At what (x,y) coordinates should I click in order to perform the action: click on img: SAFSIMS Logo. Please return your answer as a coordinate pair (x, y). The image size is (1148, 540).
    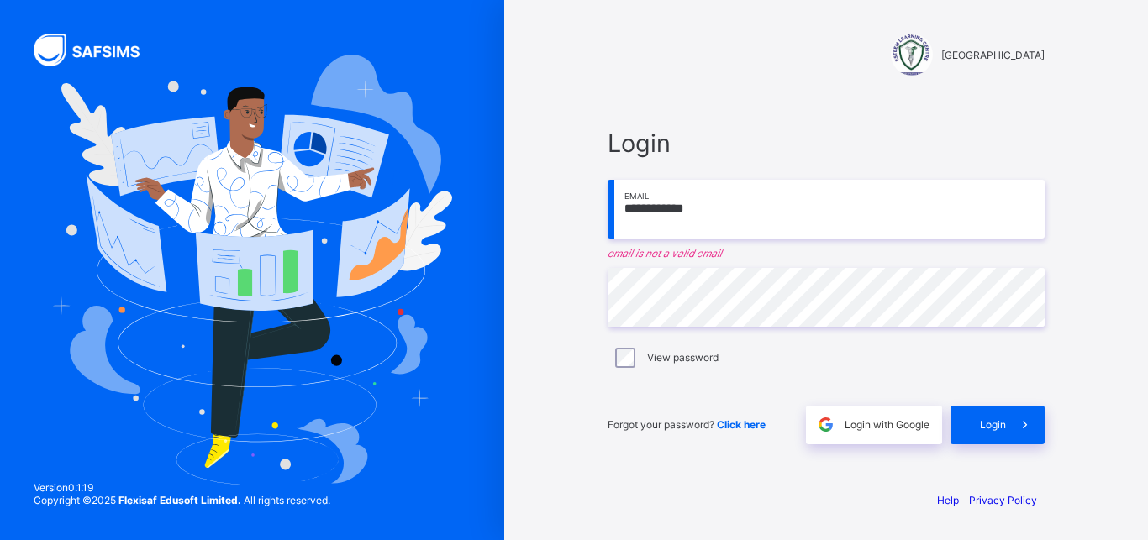
    Looking at the image, I should click on (97, 50).